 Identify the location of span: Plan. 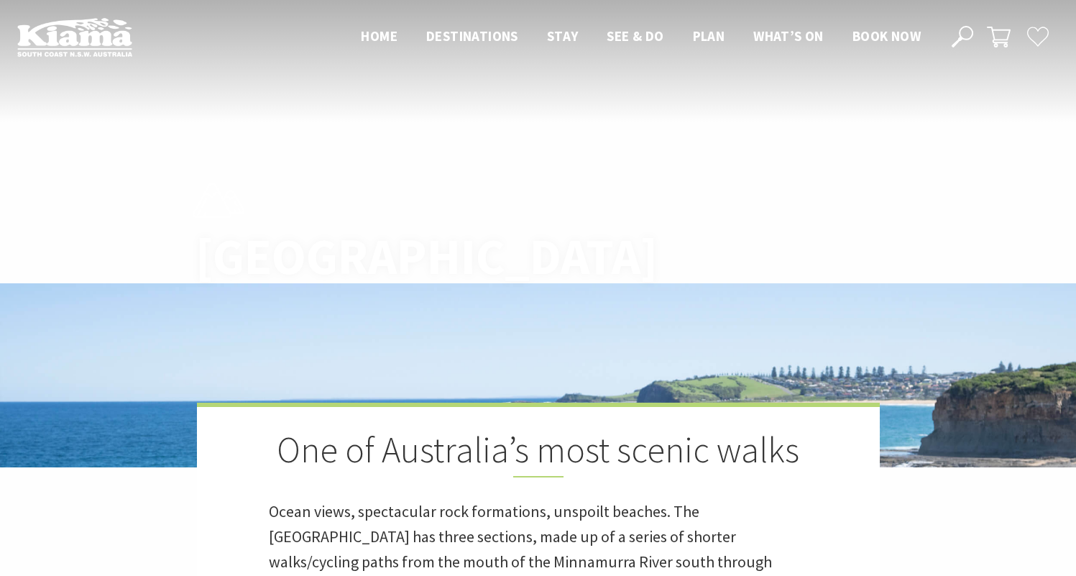
(709, 36).